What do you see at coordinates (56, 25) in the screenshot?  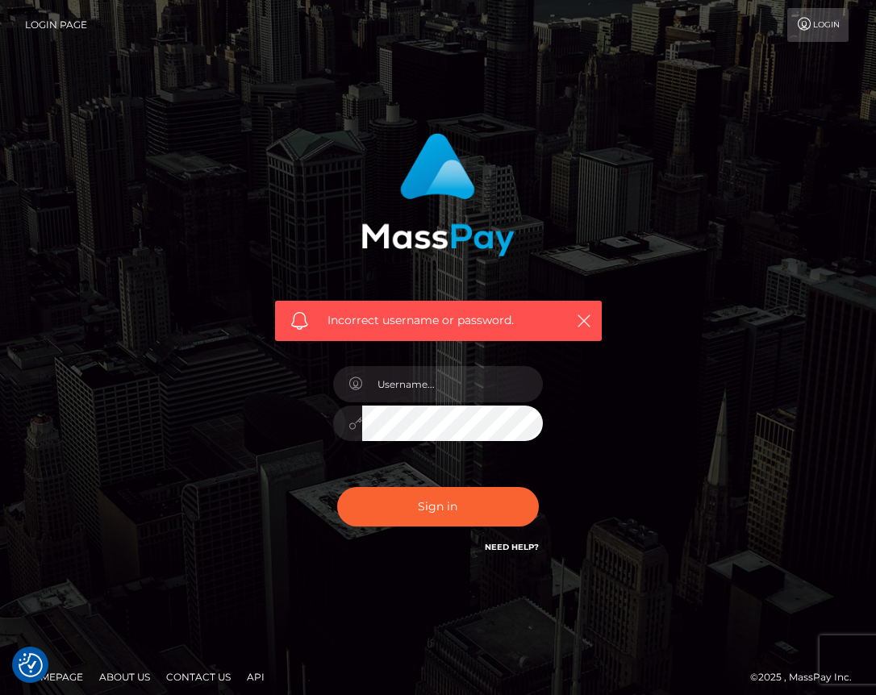 I see `a: Login Page` at bounding box center [56, 25].